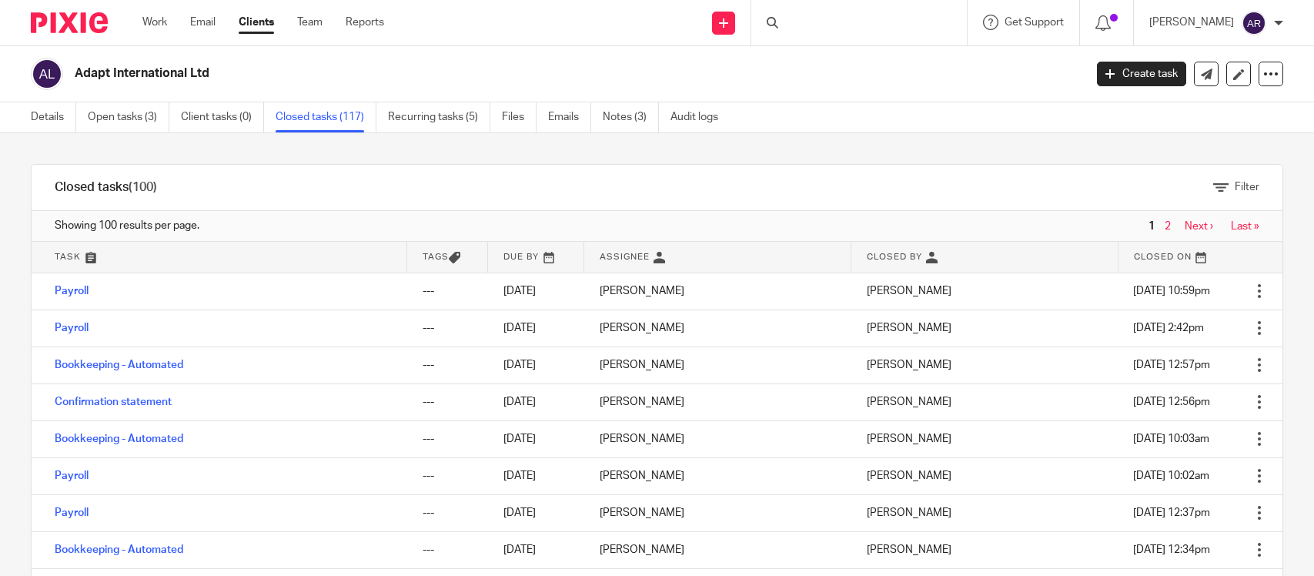 Image resolution: width=1314 pixels, height=576 pixels. Describe the element at coordinates (1245, 226) in the screenshot. I see `a: Last »` at that location.